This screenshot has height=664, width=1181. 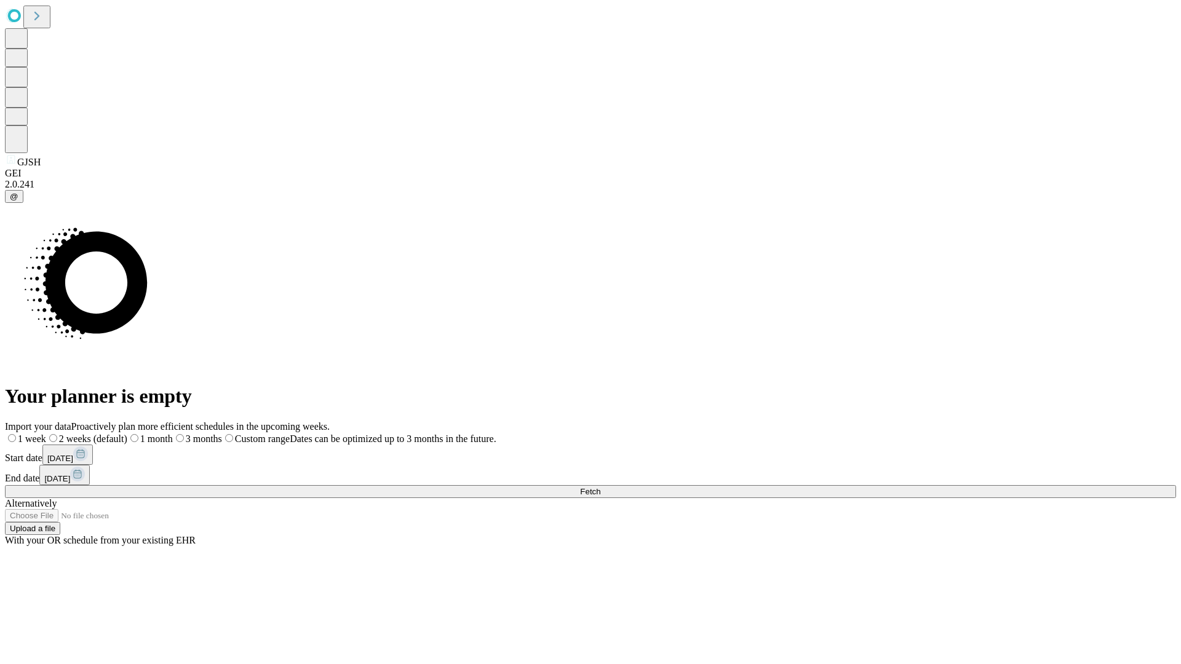 What do you see at coordinates (93, 439) in the screenshot?
I see `span: 2 weeks (default)` at bounding box center [93, 439].